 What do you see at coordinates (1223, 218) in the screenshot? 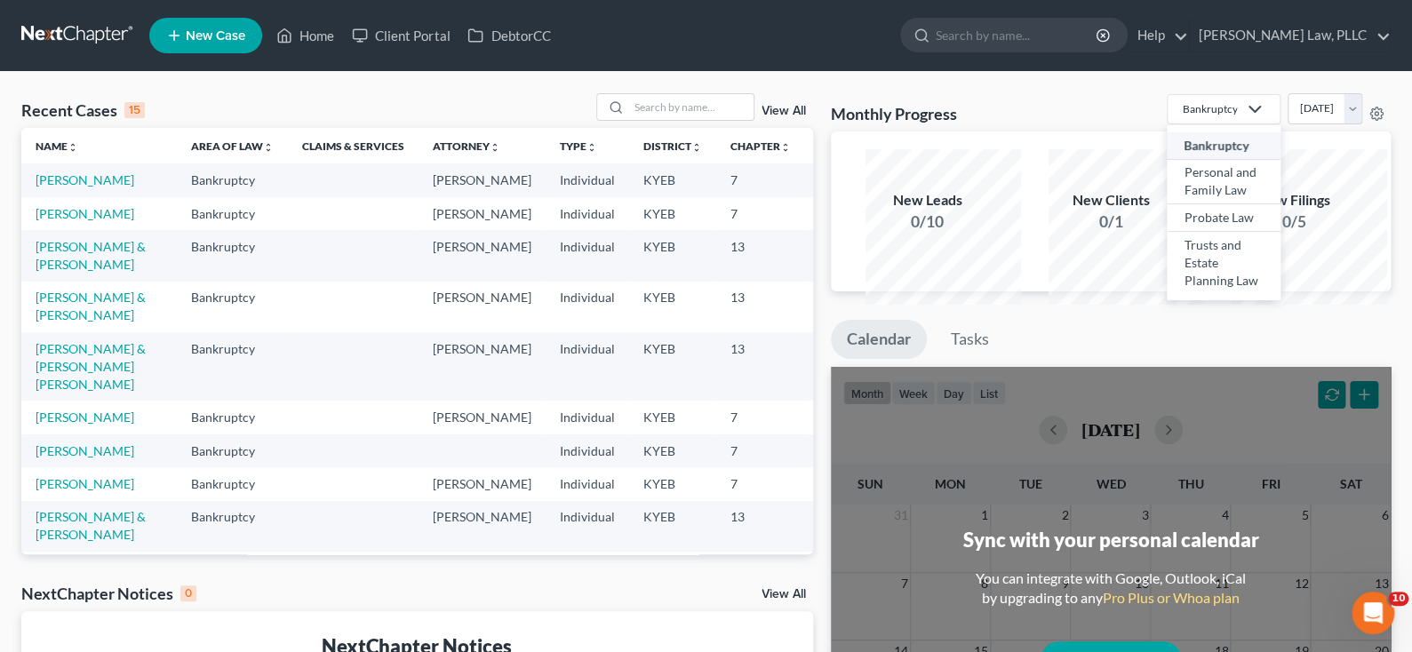
I see `a: Probate Law` at bounding box center [1223, 218].